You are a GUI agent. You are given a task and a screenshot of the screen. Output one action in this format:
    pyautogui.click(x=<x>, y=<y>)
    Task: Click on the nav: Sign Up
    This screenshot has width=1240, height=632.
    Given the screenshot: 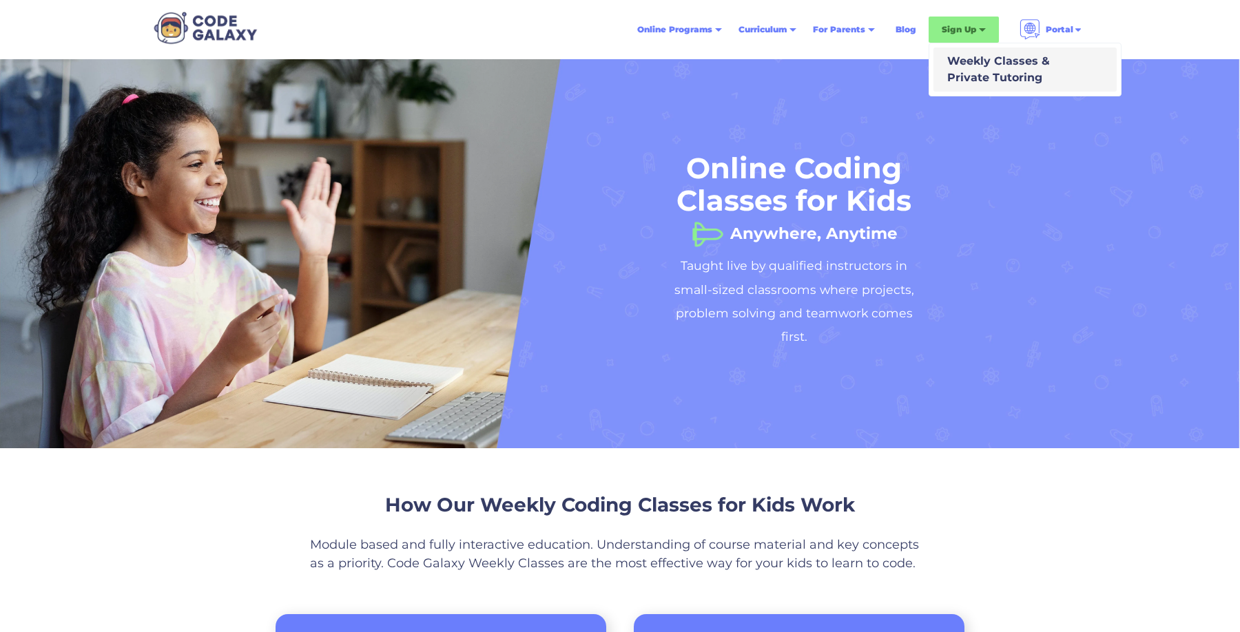 What is the action you would take?
    pyautogui.click(x=1025, y=70)
    